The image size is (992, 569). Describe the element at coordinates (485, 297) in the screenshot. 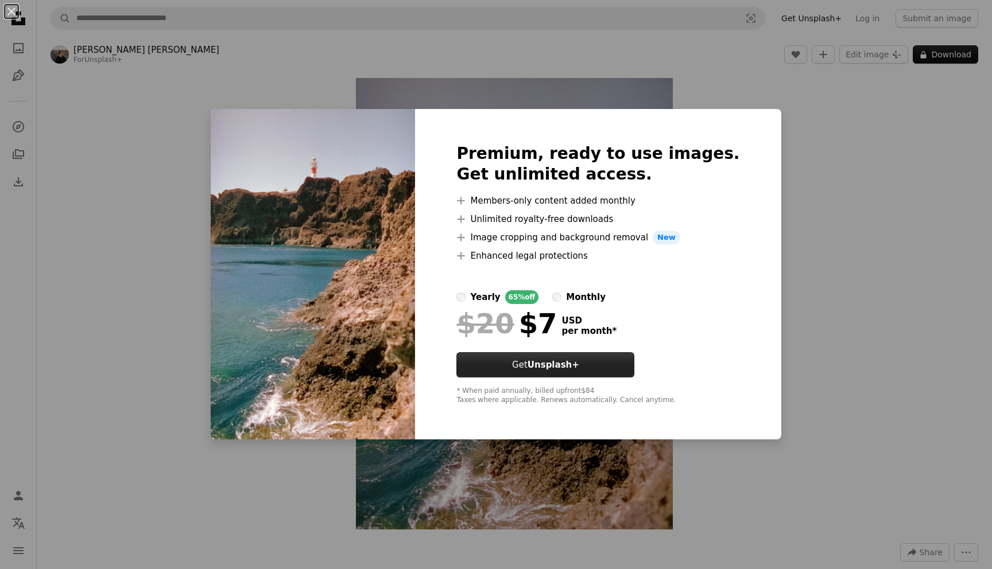

I see `div: yearly` at that location.